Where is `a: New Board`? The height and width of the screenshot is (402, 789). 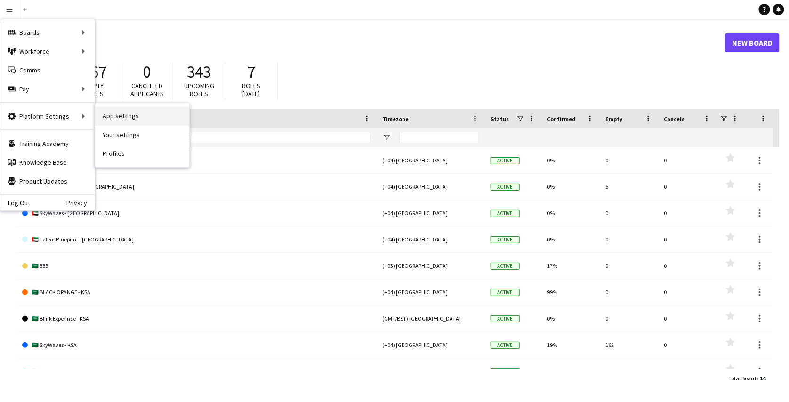 a: New Board is located at coordinates (753, 43).